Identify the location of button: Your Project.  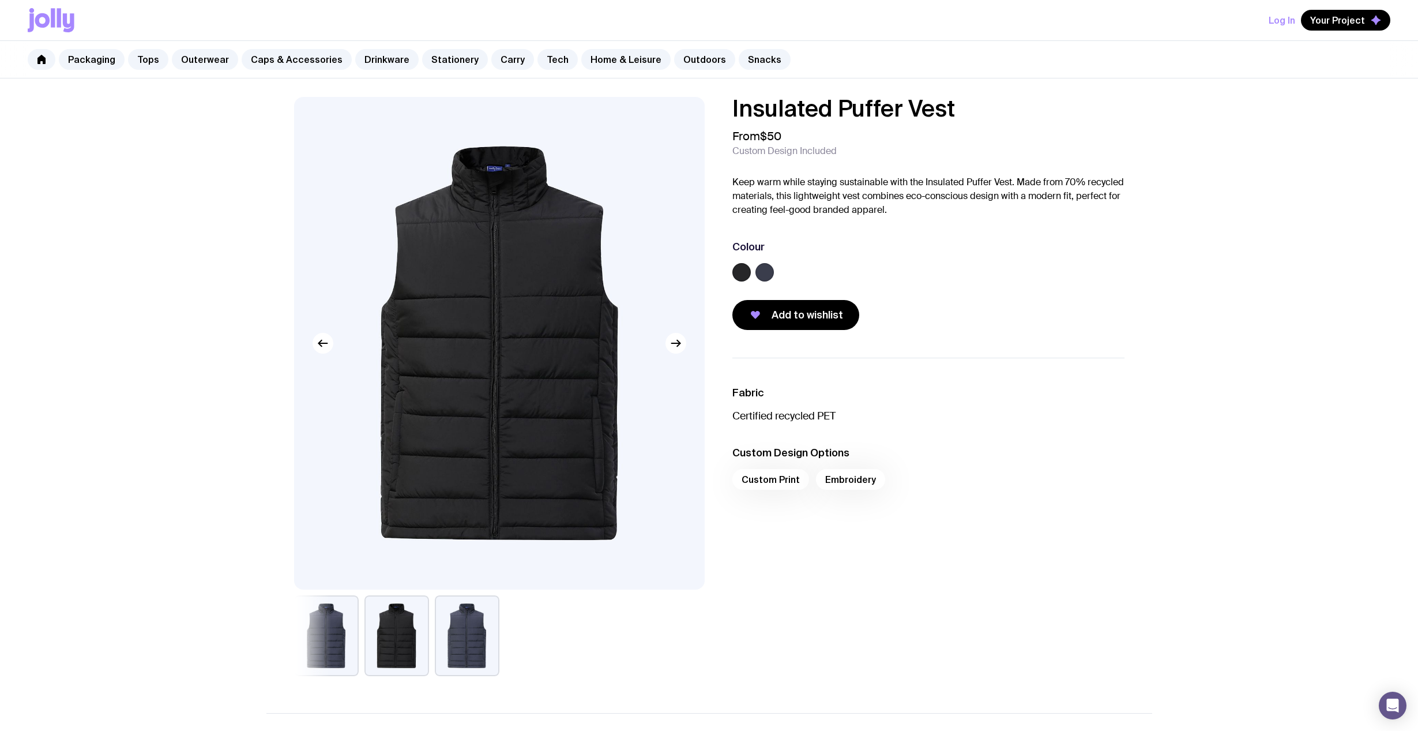
(1345, 20).